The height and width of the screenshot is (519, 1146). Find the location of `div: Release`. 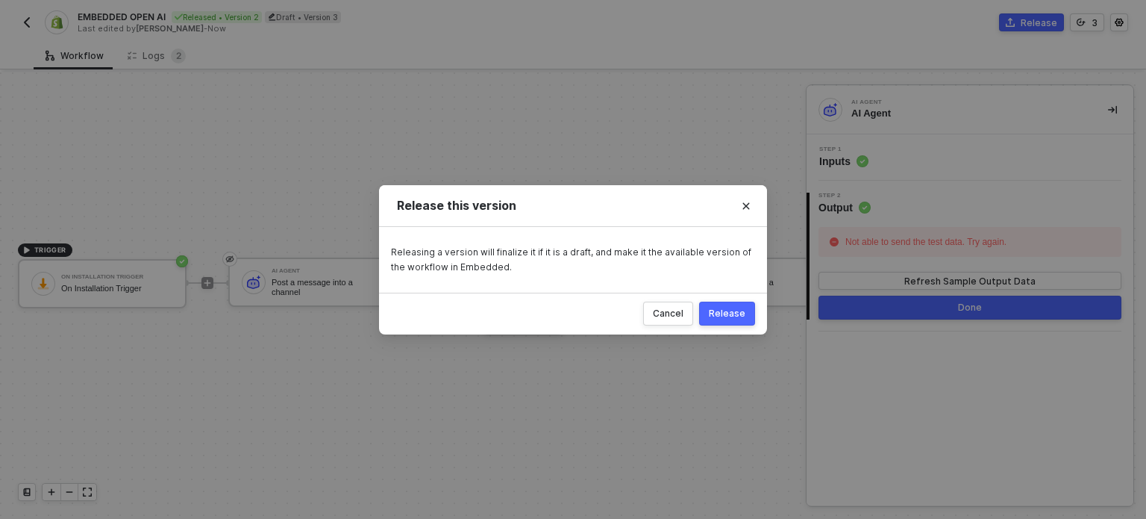

div: Release is located at coordinates (727, 313).